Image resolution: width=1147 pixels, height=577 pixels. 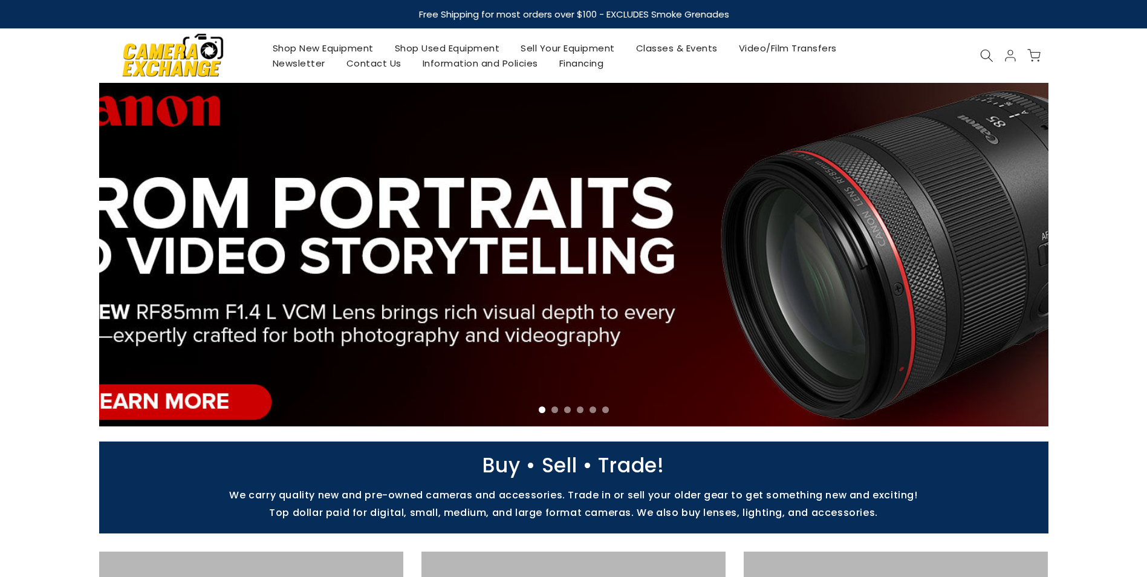 I want to click on a: Financing, so click(x=581, y=63).